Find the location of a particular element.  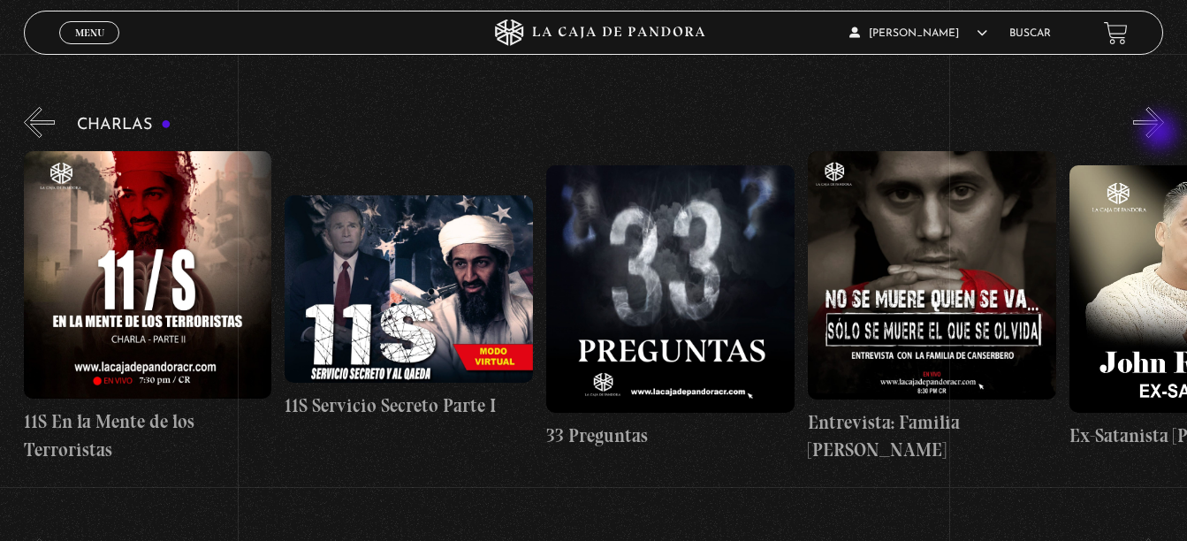

button: Next is located at coordinates (1149, 122).